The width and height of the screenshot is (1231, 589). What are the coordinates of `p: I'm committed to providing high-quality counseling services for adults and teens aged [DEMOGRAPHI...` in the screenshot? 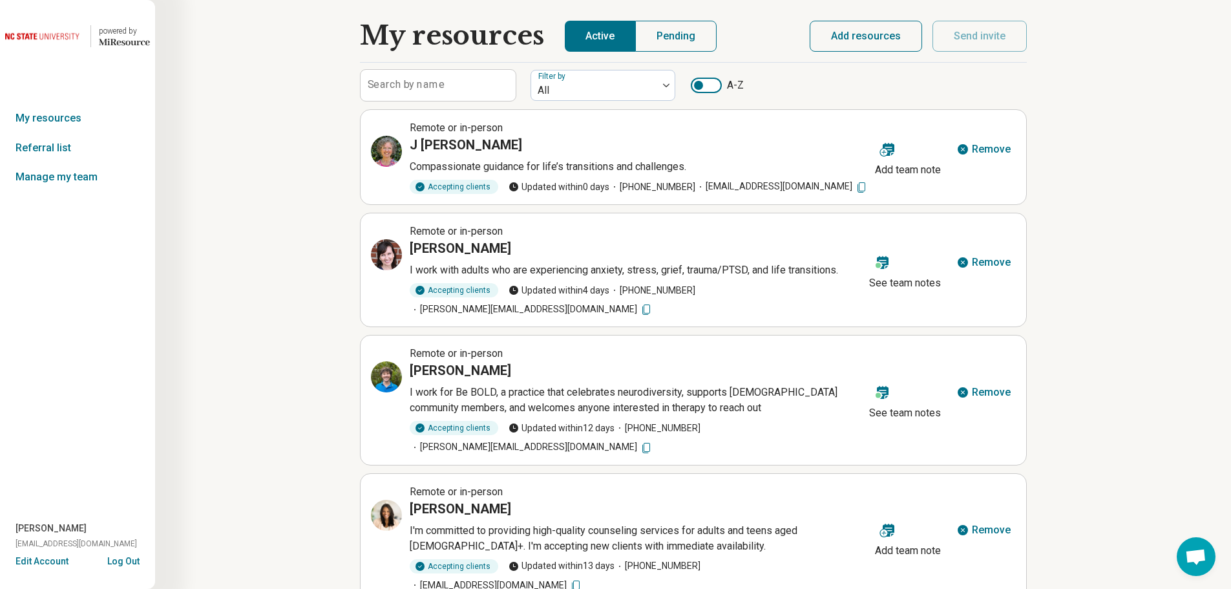 It's located at (640, 538).